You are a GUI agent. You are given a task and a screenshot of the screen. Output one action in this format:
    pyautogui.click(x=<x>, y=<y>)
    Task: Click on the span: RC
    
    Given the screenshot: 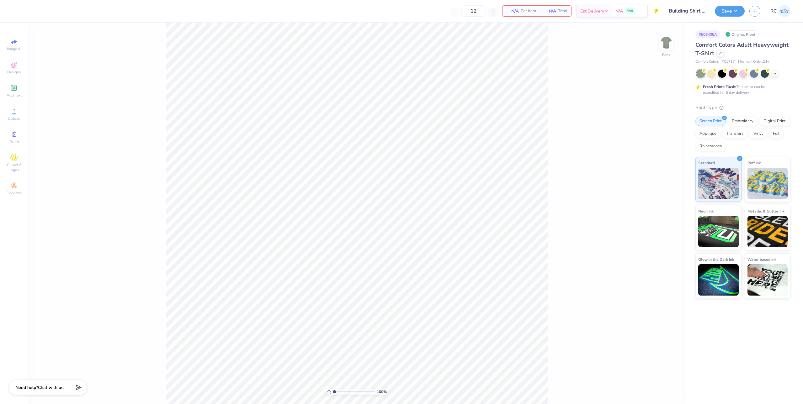 What is the action you would take?
    pyautogui.click(x=773, y=11)
    